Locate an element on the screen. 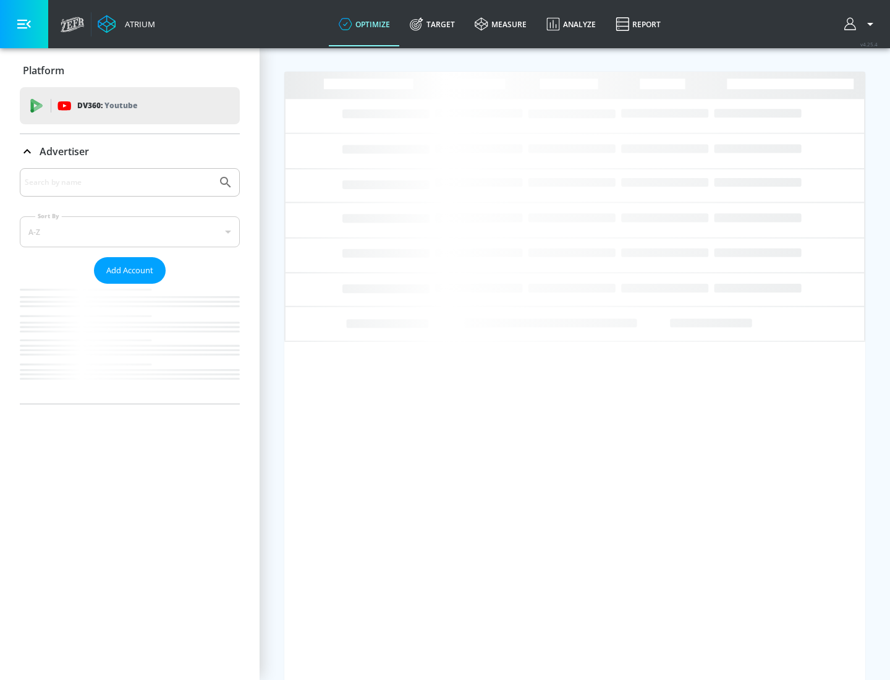  span: Add Account is located at coordinates (130, 270).